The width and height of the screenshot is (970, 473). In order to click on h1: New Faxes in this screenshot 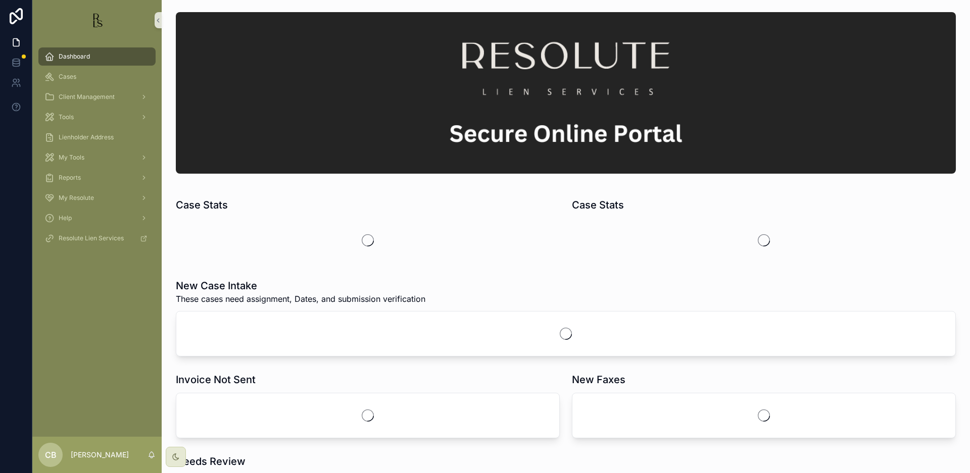, I will do `click(599, 380)`.